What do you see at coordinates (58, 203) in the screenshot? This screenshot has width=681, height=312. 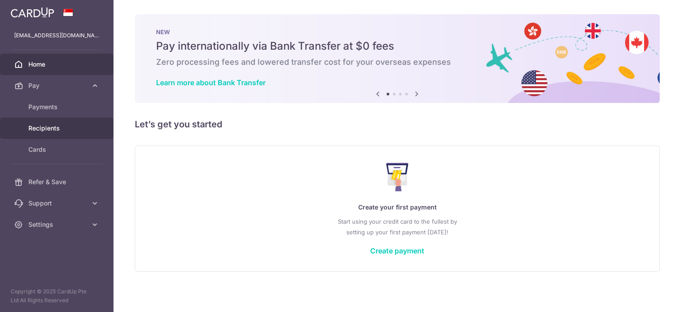 I see `span: Support` at bounding box center [58, 203].